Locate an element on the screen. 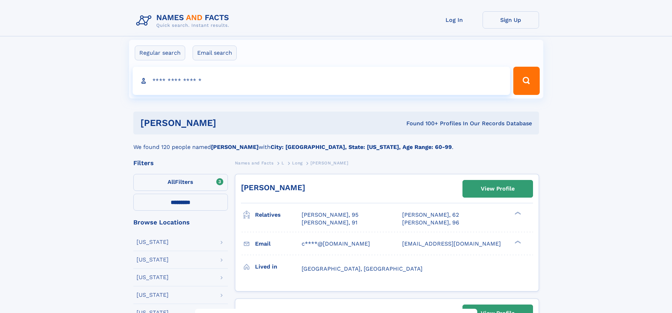 This screenshot has width=672, height=313. label: Filters is located at coordinates (181, 182).